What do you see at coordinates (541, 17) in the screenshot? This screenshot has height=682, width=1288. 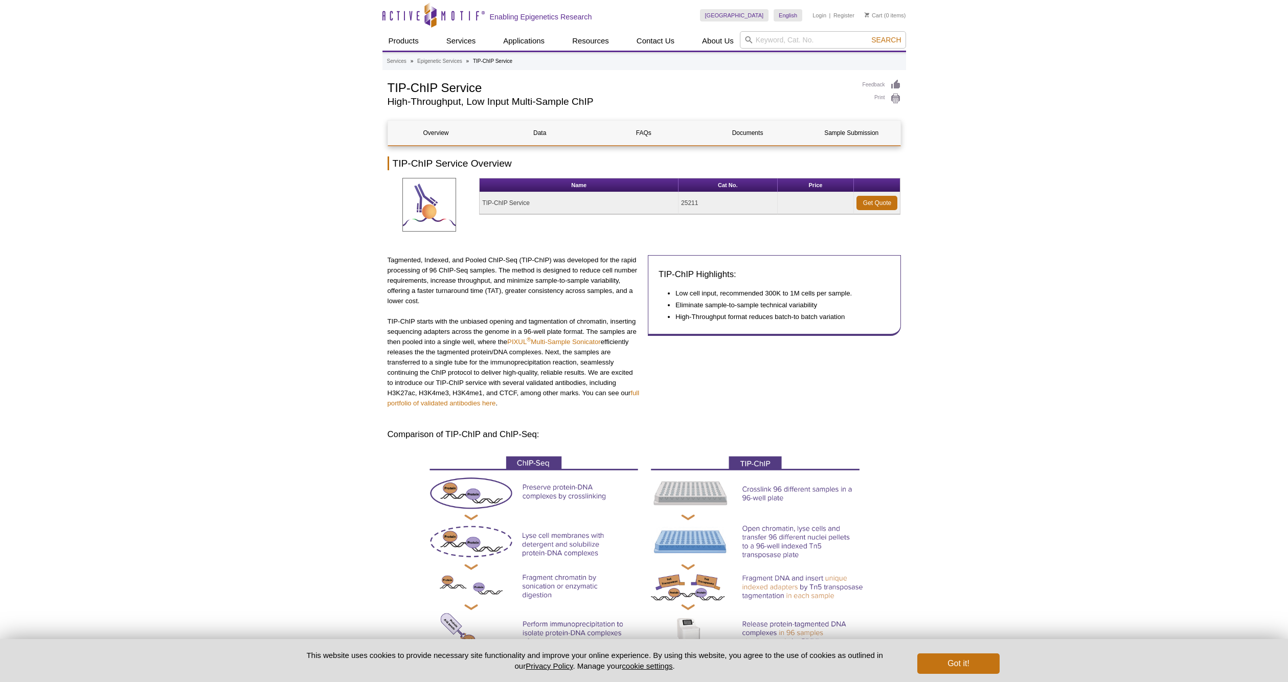 I see `h2: Enabling Epigenetics Research` at bounding box center [541, 17].